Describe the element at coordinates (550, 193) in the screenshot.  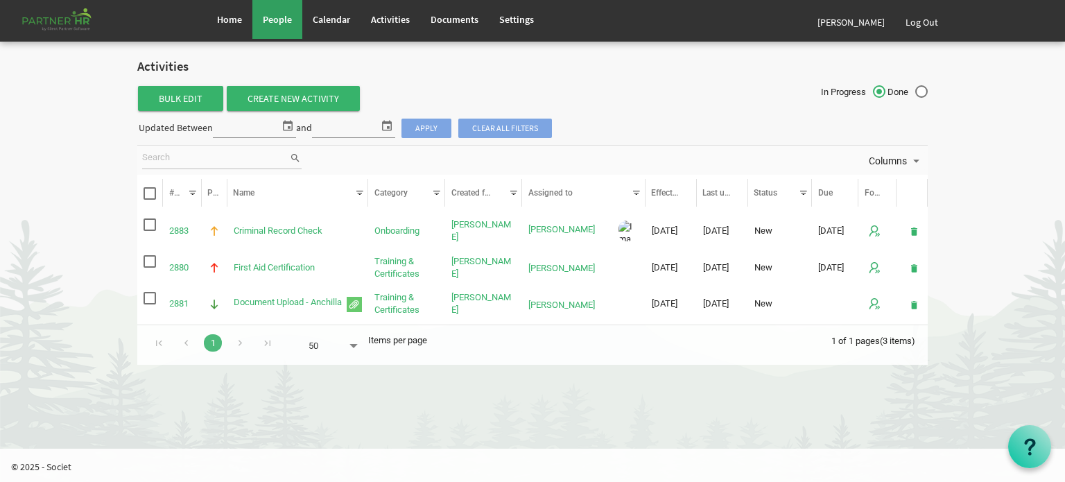
I see `span: Assigned to` at that location.